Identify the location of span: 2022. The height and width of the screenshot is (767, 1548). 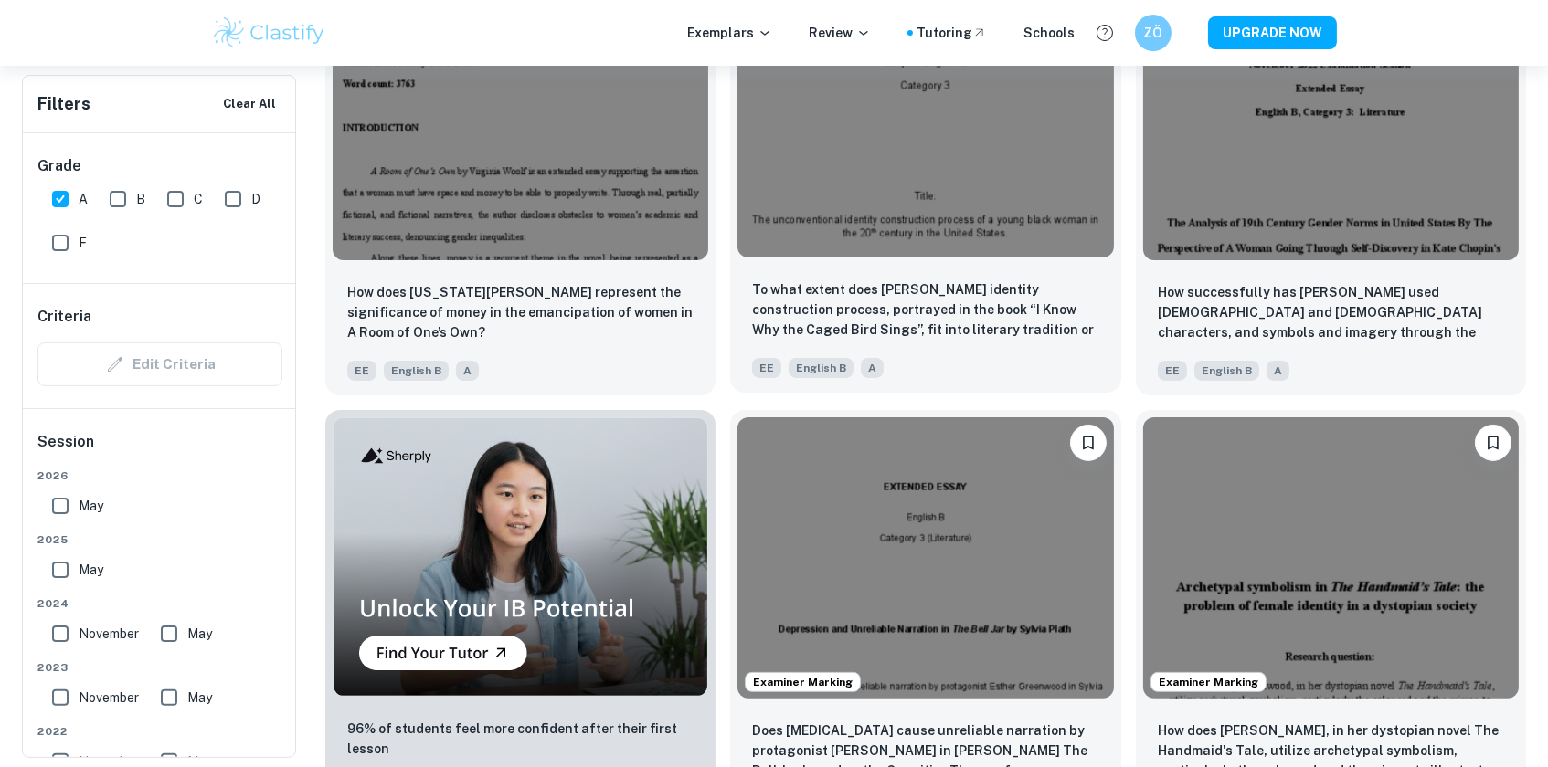
(160, 732).